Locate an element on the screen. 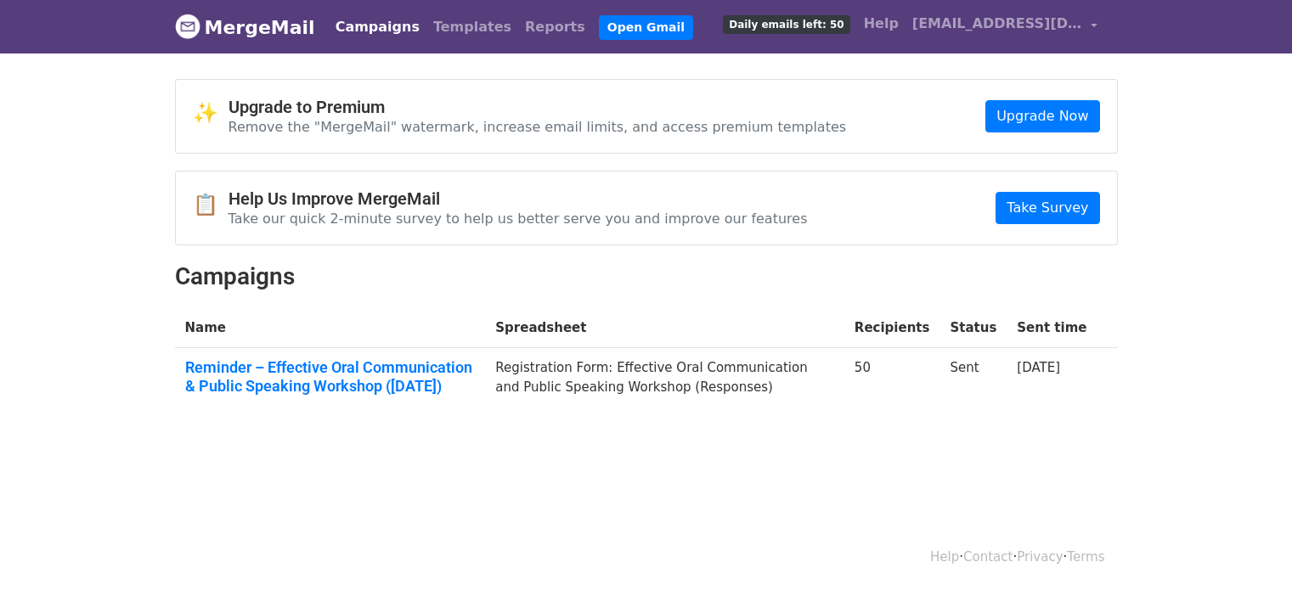 The image size is (1292, 590). h2: Campaigns is located at coordinates (647, 277).